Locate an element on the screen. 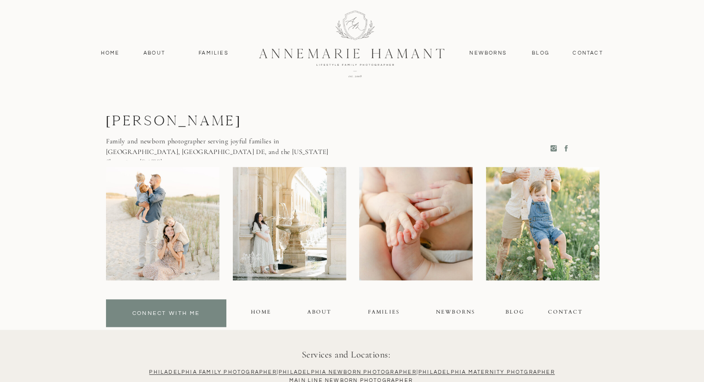 The height and width of the screenshot is (382, 704). div: contact is located at coordinates (566, 313).